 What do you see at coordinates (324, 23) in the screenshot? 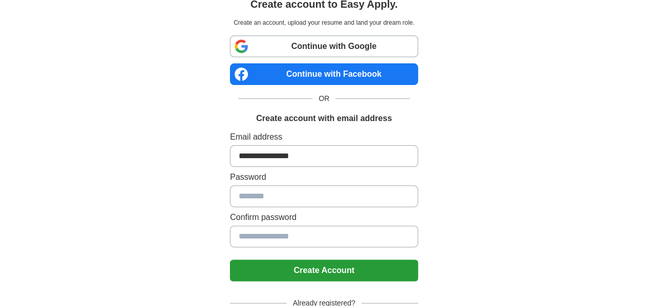
I see `p: Create an account, upload your resume and land your dream role.` at bounding box center [324, 23].